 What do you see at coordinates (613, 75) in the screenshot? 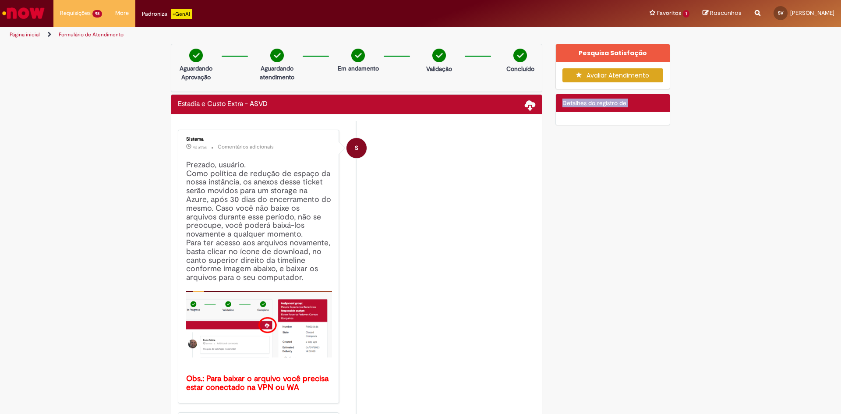
I see `button: Avaliar Atendimento` at bounding box center [613, 75].